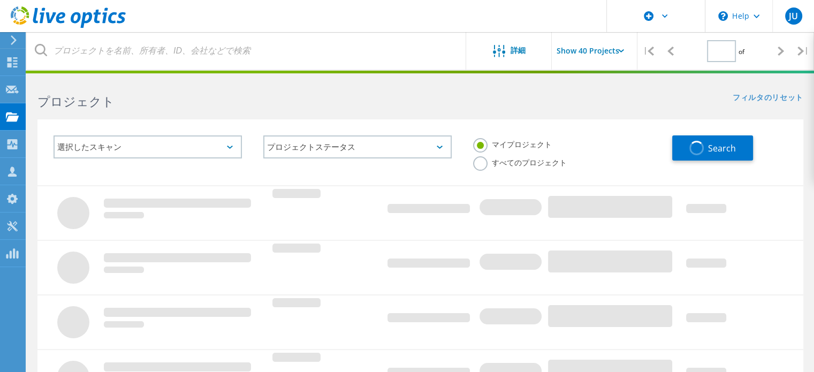 The image size is (814, 372). Describe the element at coordinates (723, 16) in the screenshot. I see `svg: \n` at that location.